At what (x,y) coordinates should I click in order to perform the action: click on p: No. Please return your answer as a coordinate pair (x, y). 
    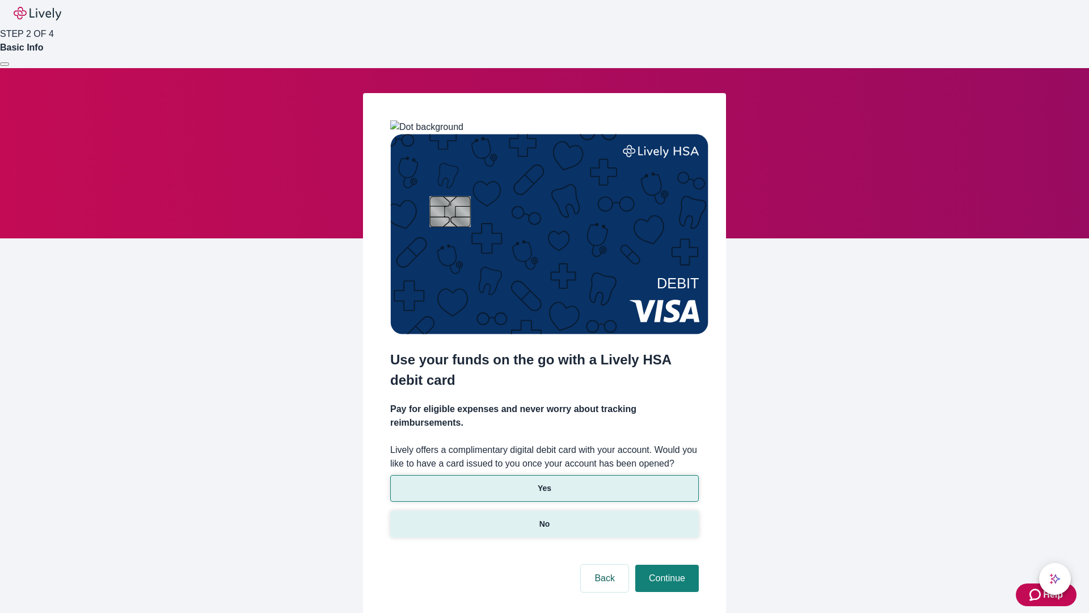
    Looking at the image, I should click on (545, 524).